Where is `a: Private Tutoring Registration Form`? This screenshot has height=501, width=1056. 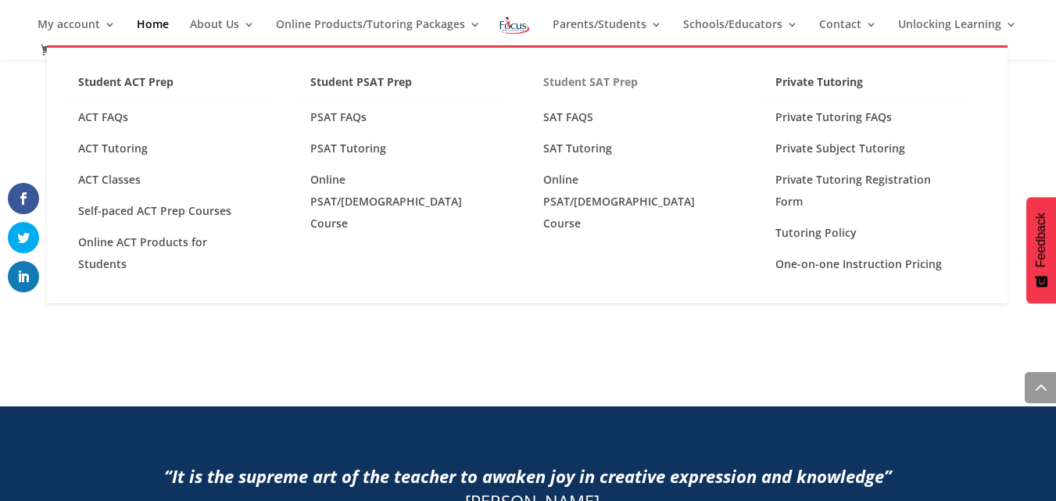 a: Private Tutoring Registration Form is located at coordinates (865, 191).